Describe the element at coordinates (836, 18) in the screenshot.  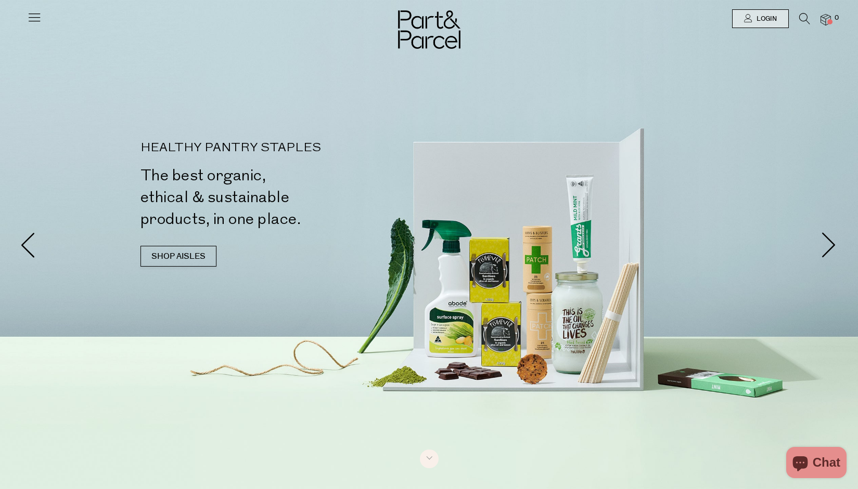
I see `span: 0` at that location.